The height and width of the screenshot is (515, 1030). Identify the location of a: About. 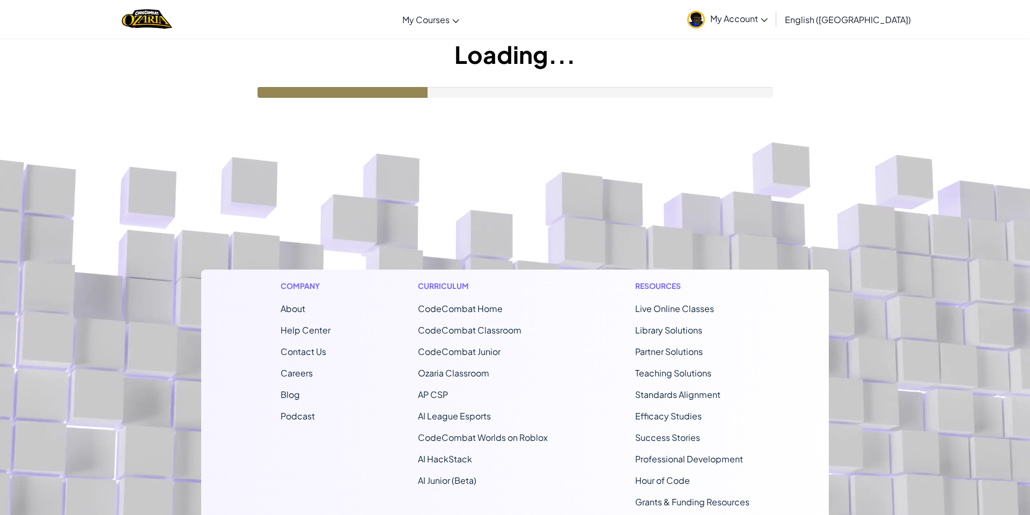
(293, 308).